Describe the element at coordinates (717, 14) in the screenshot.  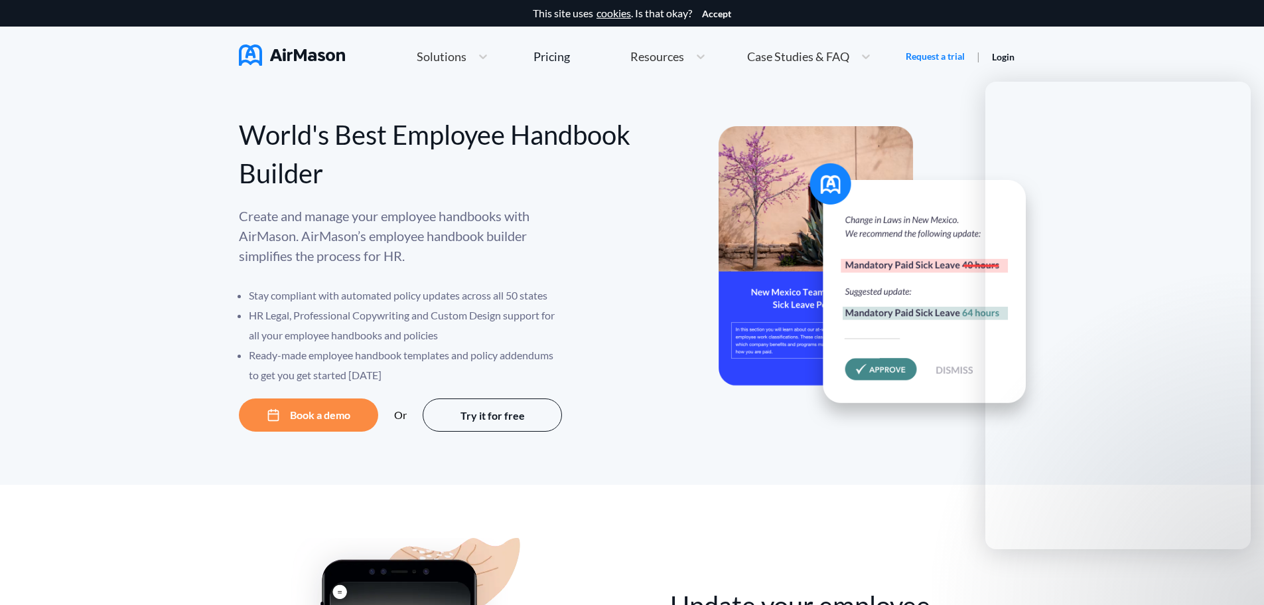
I see `button: Accept cookies` at that location.